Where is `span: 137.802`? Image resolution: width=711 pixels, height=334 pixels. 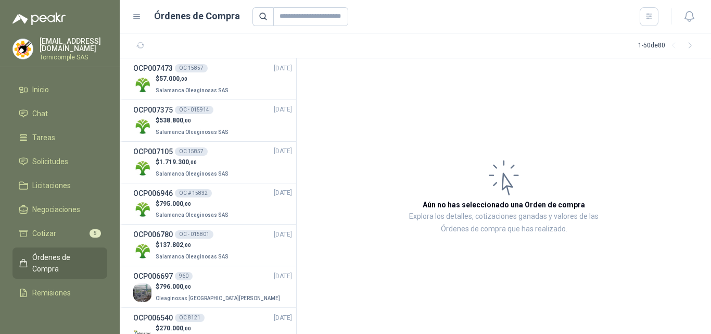 span: 137.802 is located at coordinates (175, 245).